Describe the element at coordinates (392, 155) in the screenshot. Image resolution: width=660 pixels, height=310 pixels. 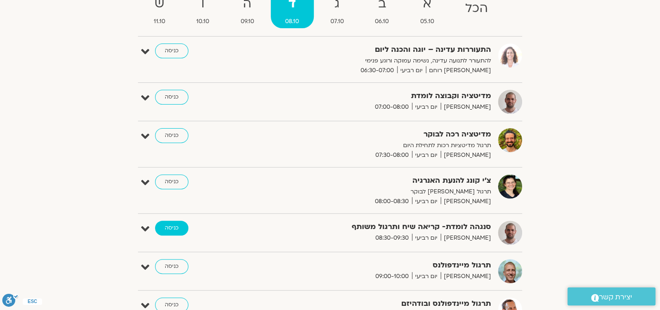
I see `span: 07:30-08:00` at that location.